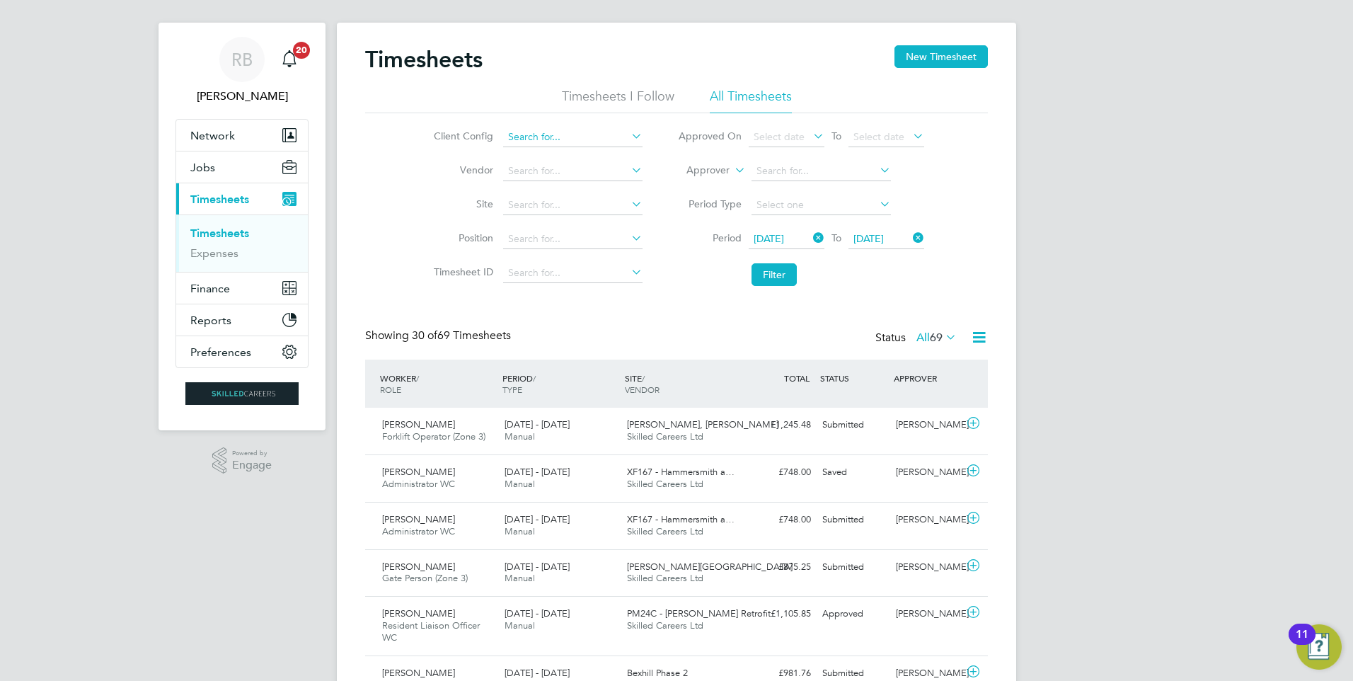 This screenshot has height=681, width=1353. What do you see at coordinates (424, 59) in the screenshot?
I see `h2: Timesheets` at bounding box center [424, 59].